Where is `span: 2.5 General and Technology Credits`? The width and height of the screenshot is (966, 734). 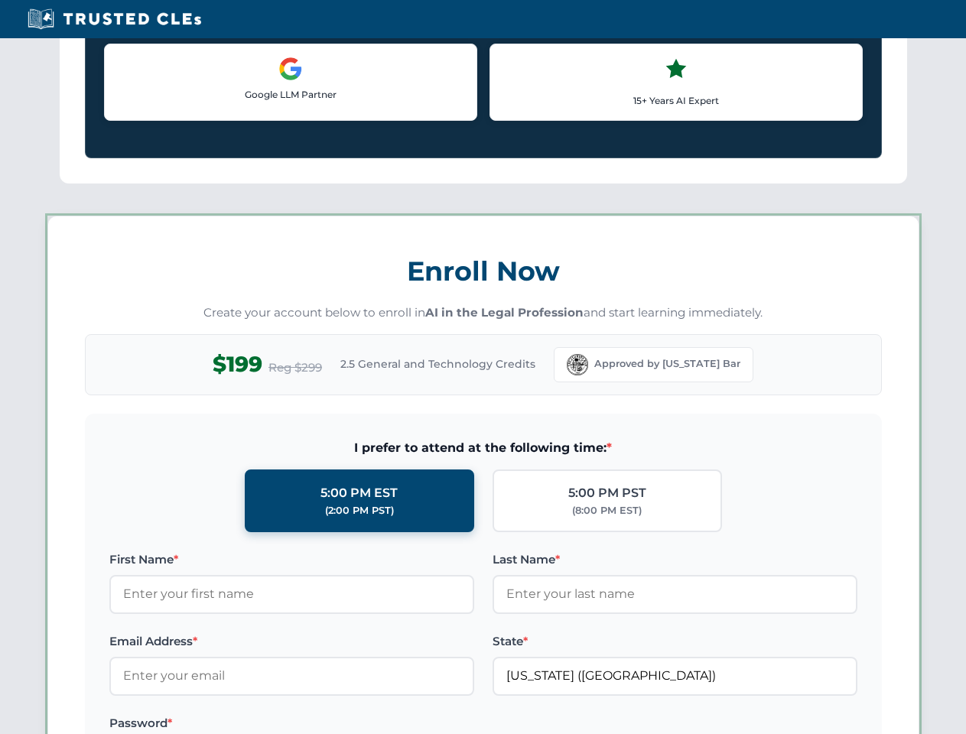
span: 2.5 General and Technology Credits is located at coordinates (438, 364).